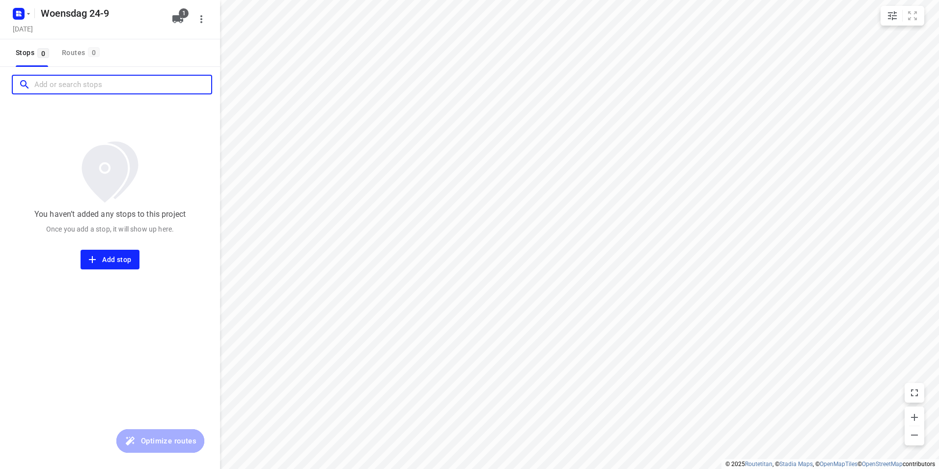 The image size is (939, 469). What do you see at coordinates (110, 259) in the screenshot?
I see `span: Add stop` at bounding box center [110, 259].